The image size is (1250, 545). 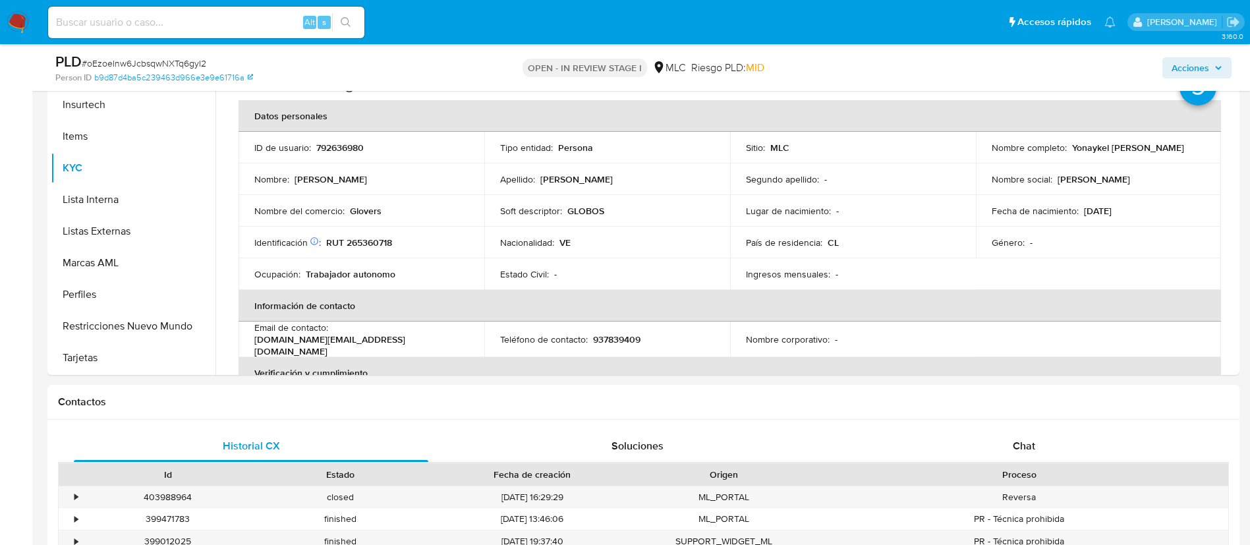 I want to click on p: Estado Civil :, so click(x=524, y=274).